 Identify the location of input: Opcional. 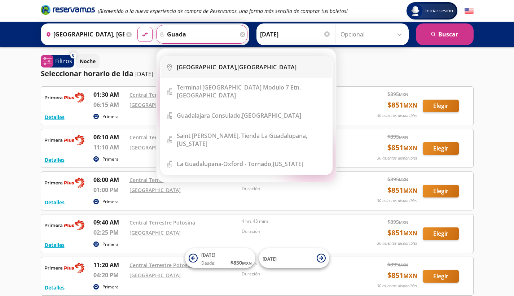
(373, 34).